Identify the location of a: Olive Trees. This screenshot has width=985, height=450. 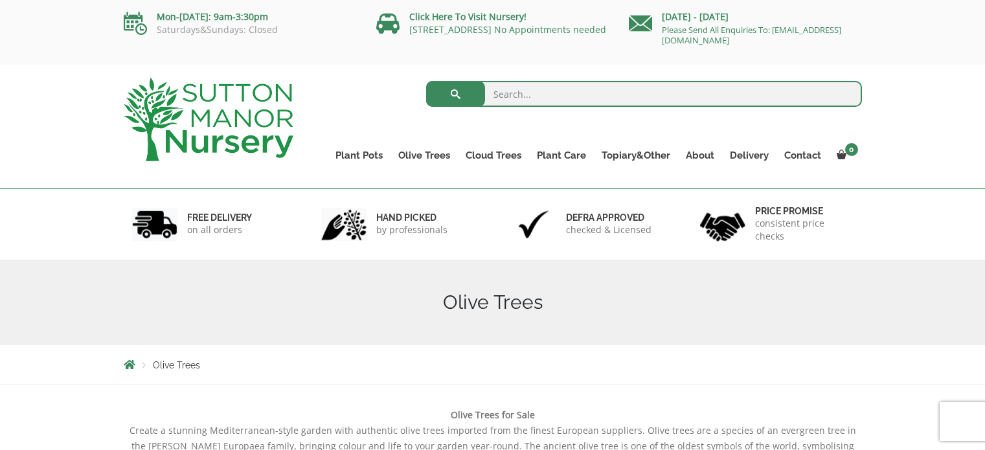
(424, 155).